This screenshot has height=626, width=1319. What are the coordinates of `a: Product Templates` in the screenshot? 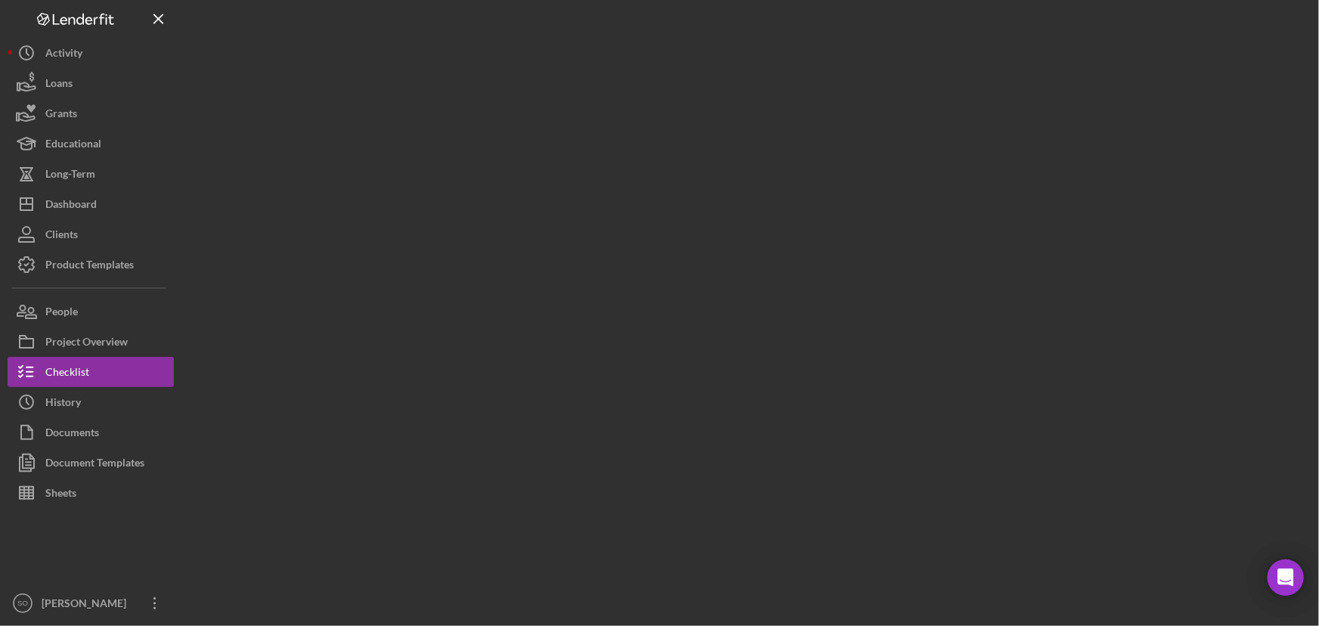 It's located at (91, 265).